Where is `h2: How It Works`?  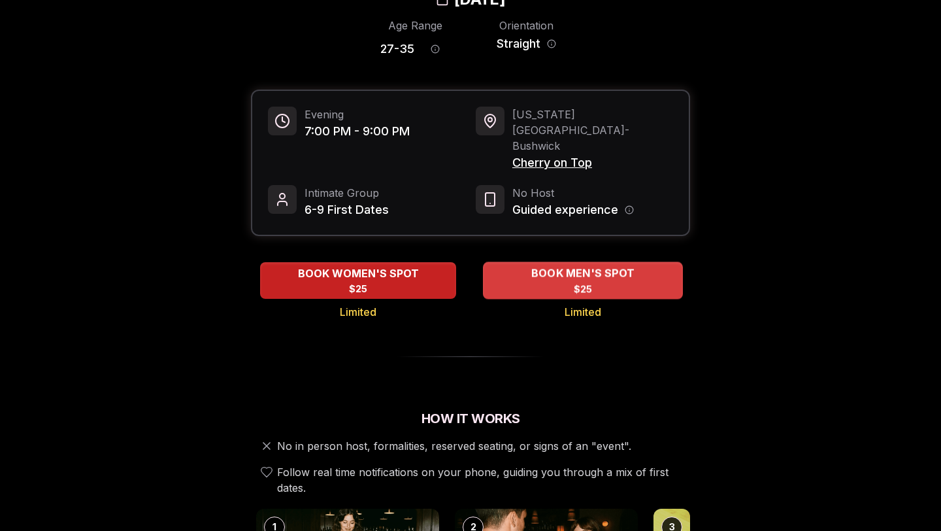
h2: How It Works is located at coordinates (470, 418).